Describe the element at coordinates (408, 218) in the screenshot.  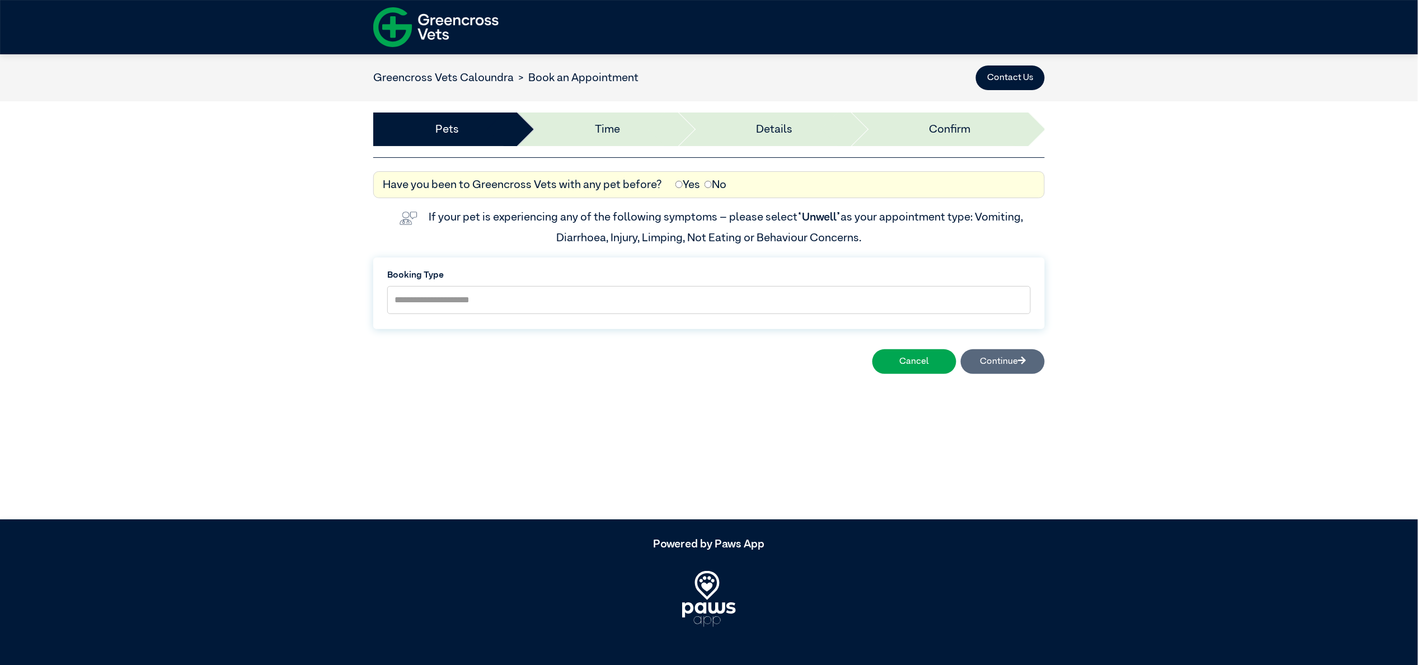
I see `img: vet` at that location.